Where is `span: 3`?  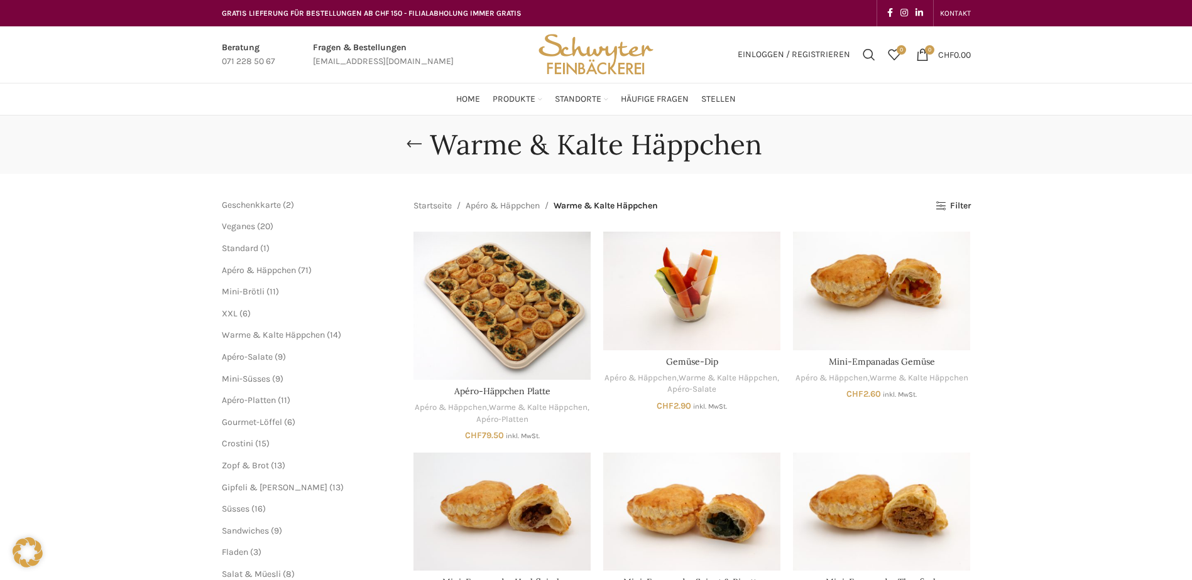
span: 3 is located at coordinates (256, 552).